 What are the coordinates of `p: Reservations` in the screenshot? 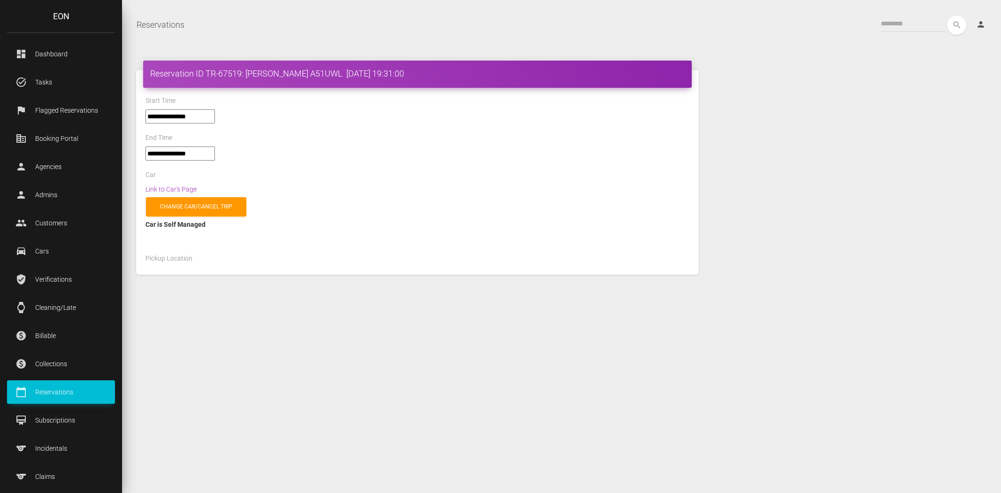 It's located at (61, 392).